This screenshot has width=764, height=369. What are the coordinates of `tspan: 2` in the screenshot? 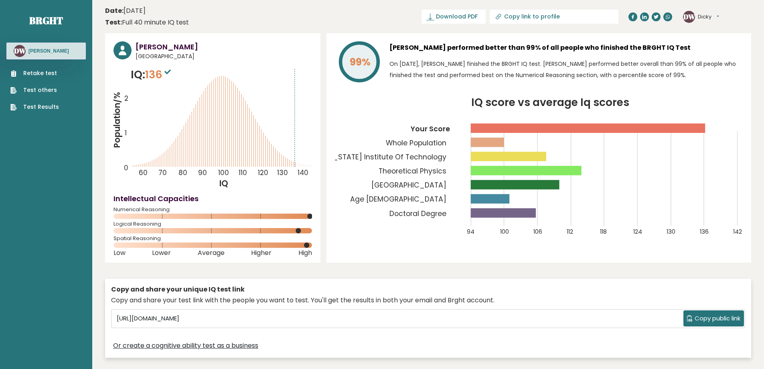 It's located at (126, 99).